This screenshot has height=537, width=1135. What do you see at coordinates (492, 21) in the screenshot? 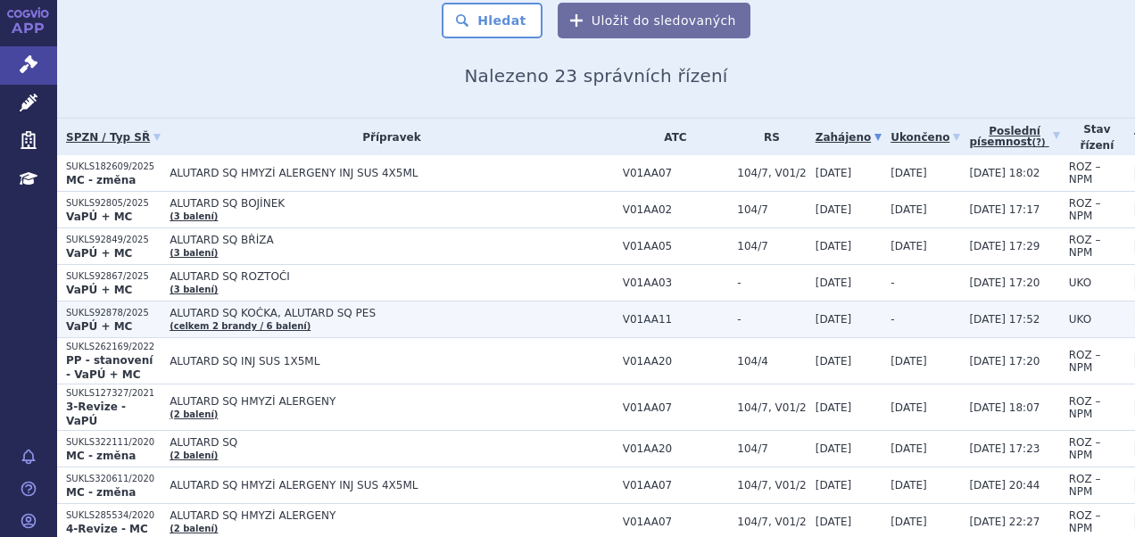
I see `button: Hledat` at bounding box center [492, 21].